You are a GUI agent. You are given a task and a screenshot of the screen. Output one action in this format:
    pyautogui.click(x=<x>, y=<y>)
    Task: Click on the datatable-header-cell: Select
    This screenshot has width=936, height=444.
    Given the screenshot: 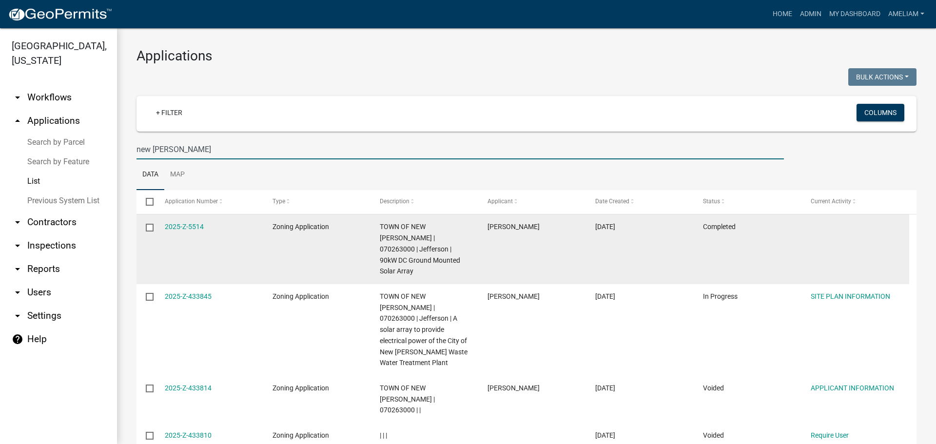 What is the action you would take?
    pyautogui.click(x=146, y=202)
    